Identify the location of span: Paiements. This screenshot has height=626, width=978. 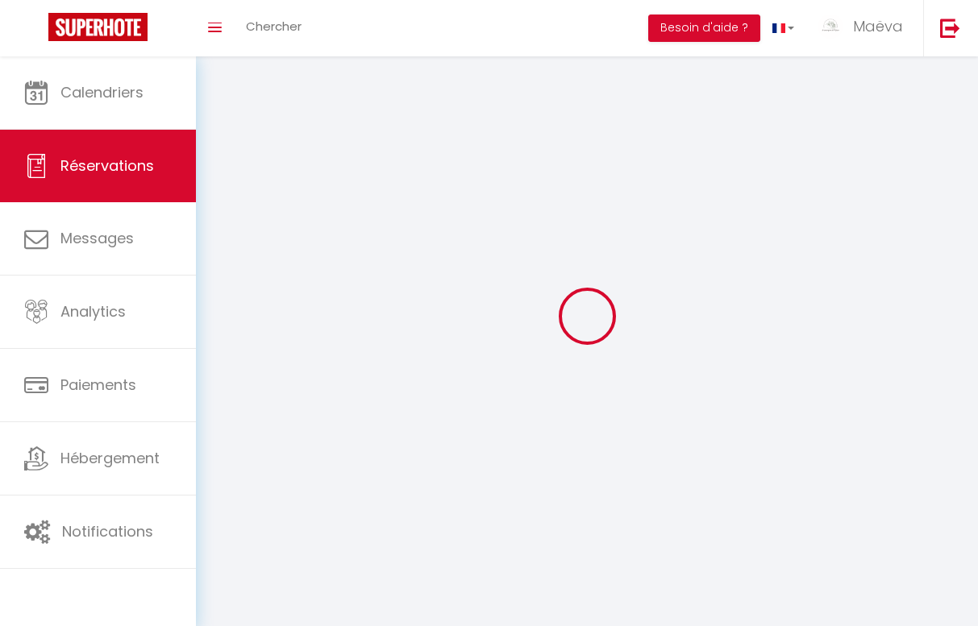
(98, 385).